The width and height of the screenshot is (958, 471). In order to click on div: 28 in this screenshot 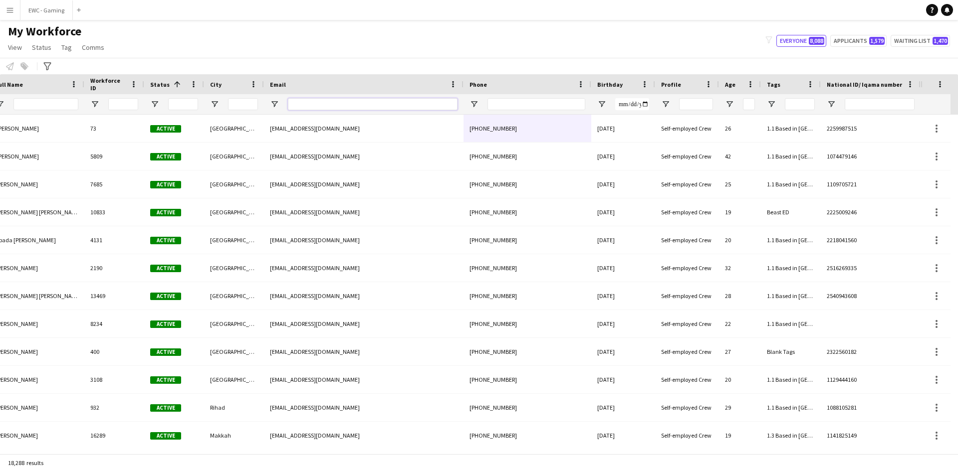, I will do `click(740, 296)`.